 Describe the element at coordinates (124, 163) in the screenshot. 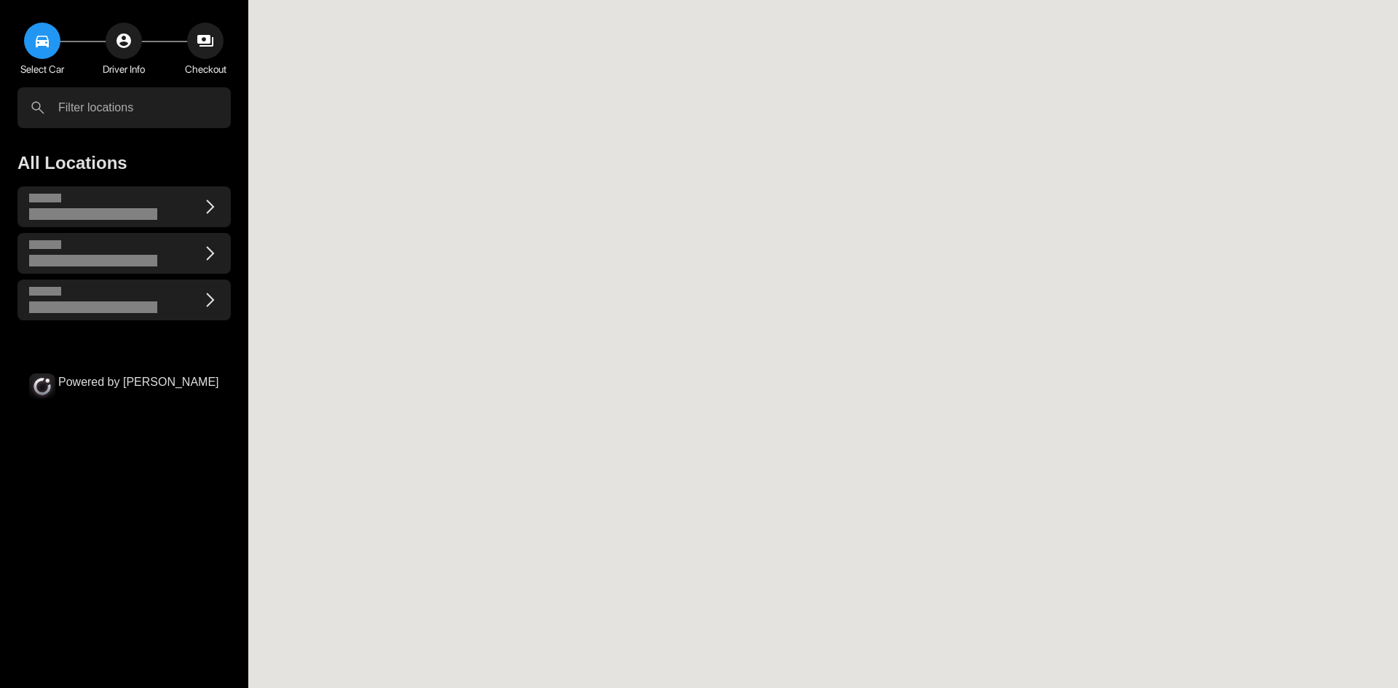

I see `h2: All Locations` at that location.